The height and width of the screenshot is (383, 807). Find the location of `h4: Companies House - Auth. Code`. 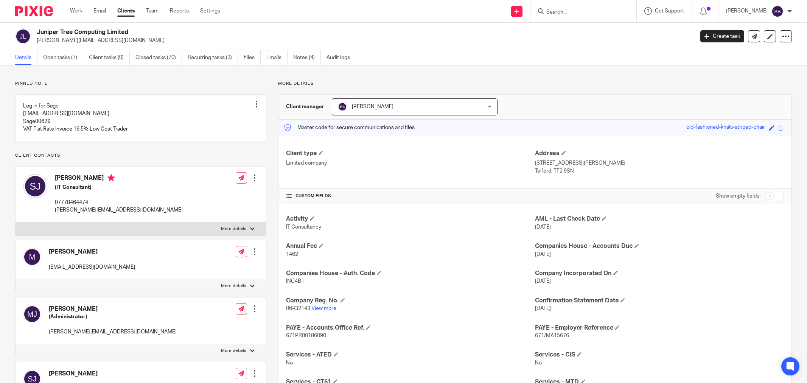

h4: Companies House - Auth. Code is located at coordinates (410, 273).